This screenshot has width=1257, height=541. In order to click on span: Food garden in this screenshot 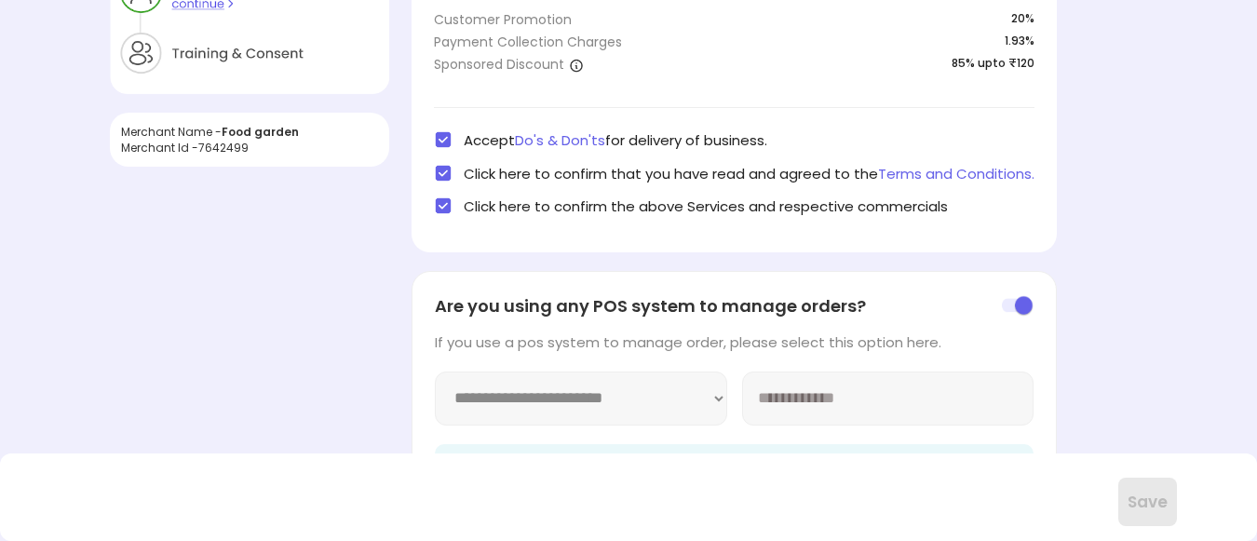, I will do `click(260, 131)`.